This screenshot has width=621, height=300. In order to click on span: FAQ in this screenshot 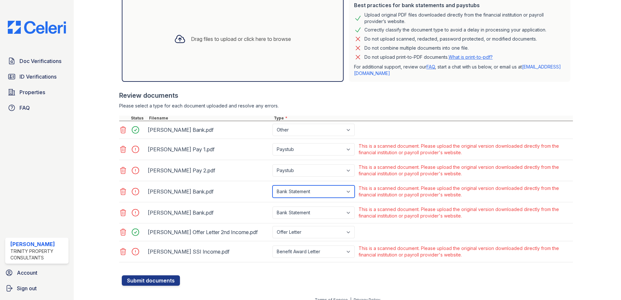, I will do `click(25, 108)`.